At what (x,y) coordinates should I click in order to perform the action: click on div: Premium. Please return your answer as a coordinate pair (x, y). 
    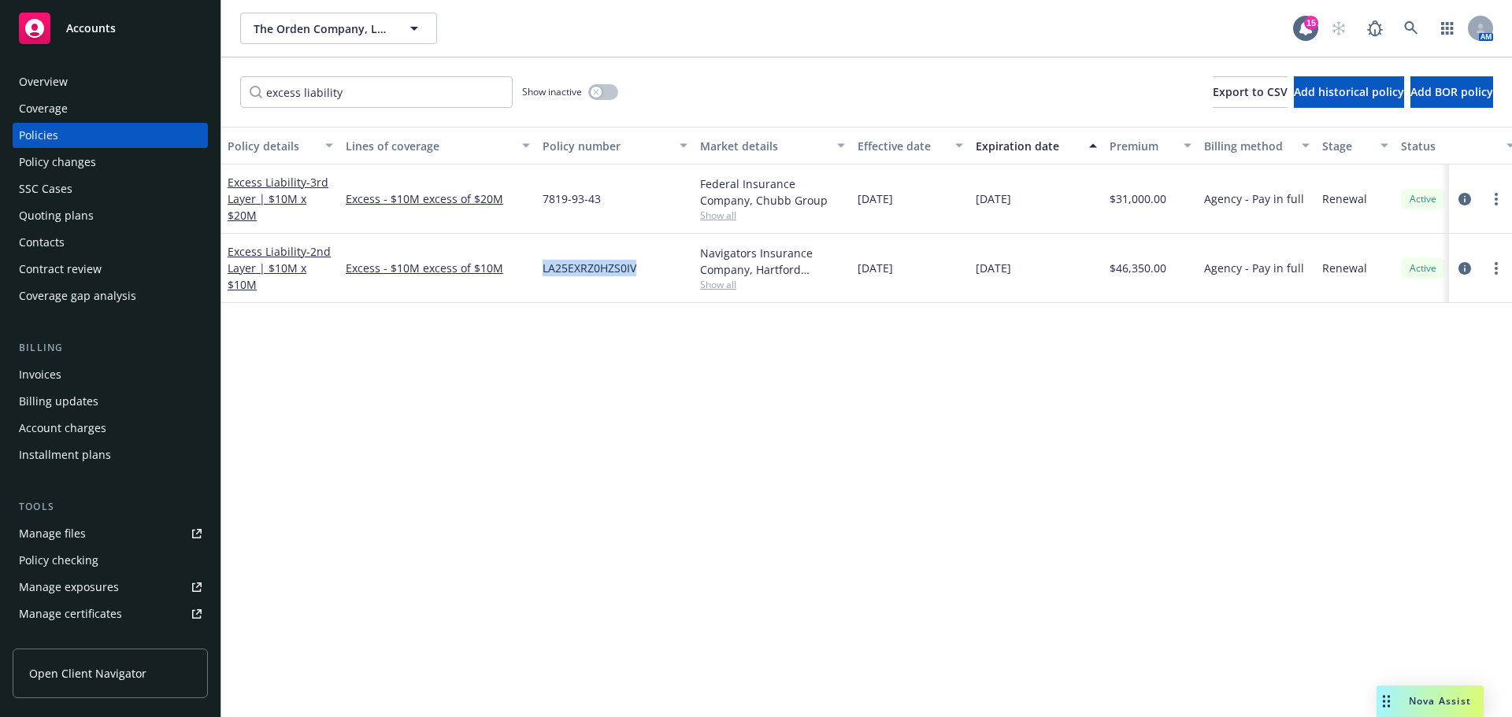
    Looking at the image, I should click on (1142, 146).